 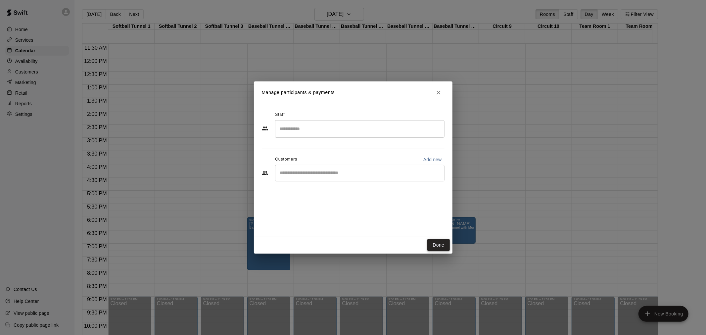 What do you see at coordinates (298, 92) in the screenshot?
I see `p: Manage participants & payments` at bounding box center [298, 92].